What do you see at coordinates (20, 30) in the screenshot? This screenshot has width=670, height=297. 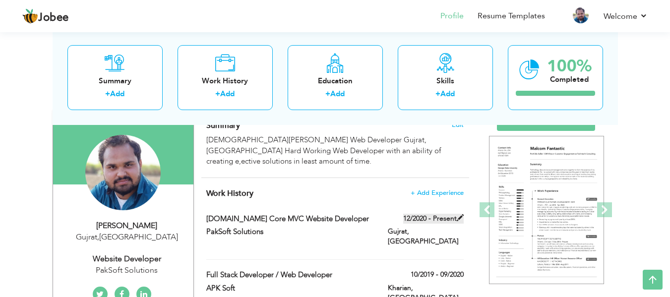 I see `img: website_grey.svg` at bounding box center [20, 30].